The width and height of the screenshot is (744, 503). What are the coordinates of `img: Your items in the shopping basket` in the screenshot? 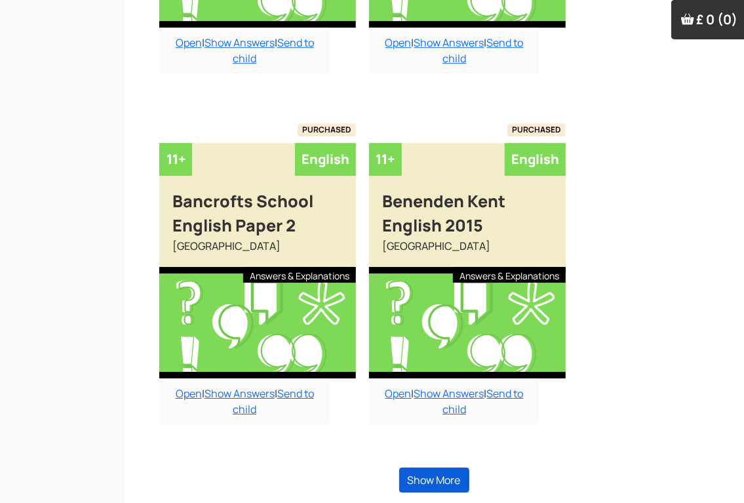 It's located at (688, 19).